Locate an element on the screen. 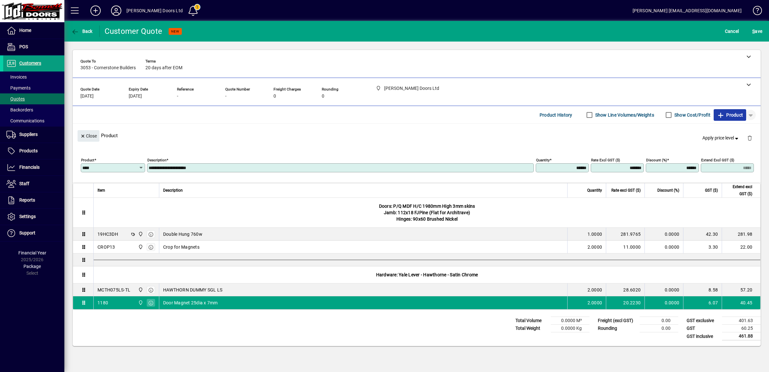 This screenshot has height=372, width=769. span: 1.0000 is located at coordinates (595, 234).